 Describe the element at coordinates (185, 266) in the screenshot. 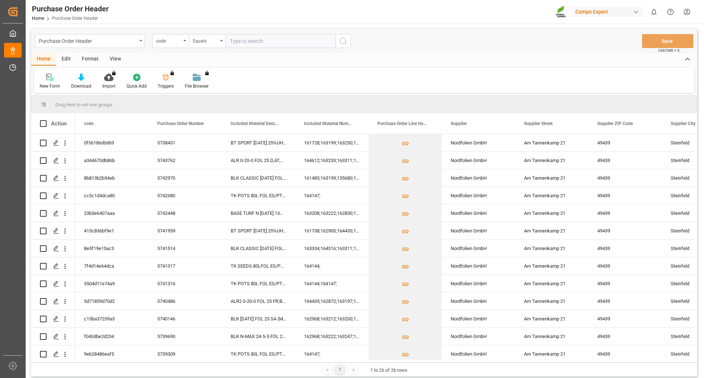

I see `div: 5741317` at that location.